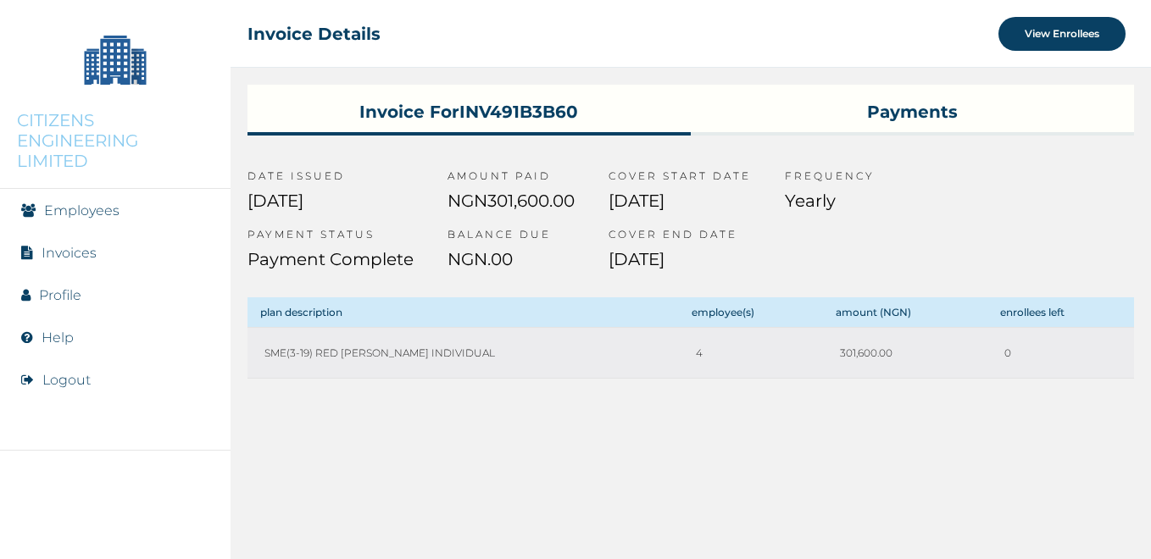 The width and height of the screenshot is (1151, 559). What do you see at coordinates (330, 268) in the screenshot?
I see `p: Payment Complete` at bounding box center [330, 268].